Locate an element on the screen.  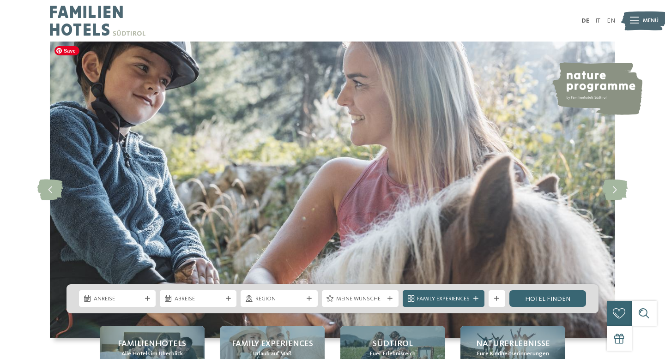
span: Südtirol is located at coordinates (392, 344).